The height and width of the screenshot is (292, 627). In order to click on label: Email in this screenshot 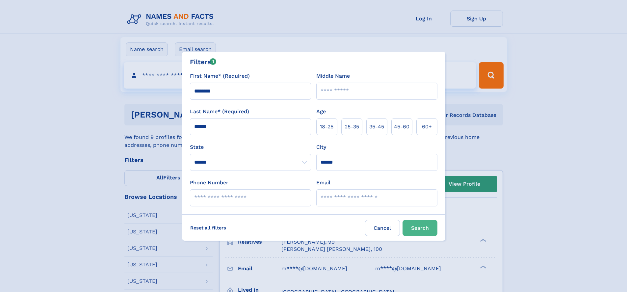, I will do `click(323, 183)`.